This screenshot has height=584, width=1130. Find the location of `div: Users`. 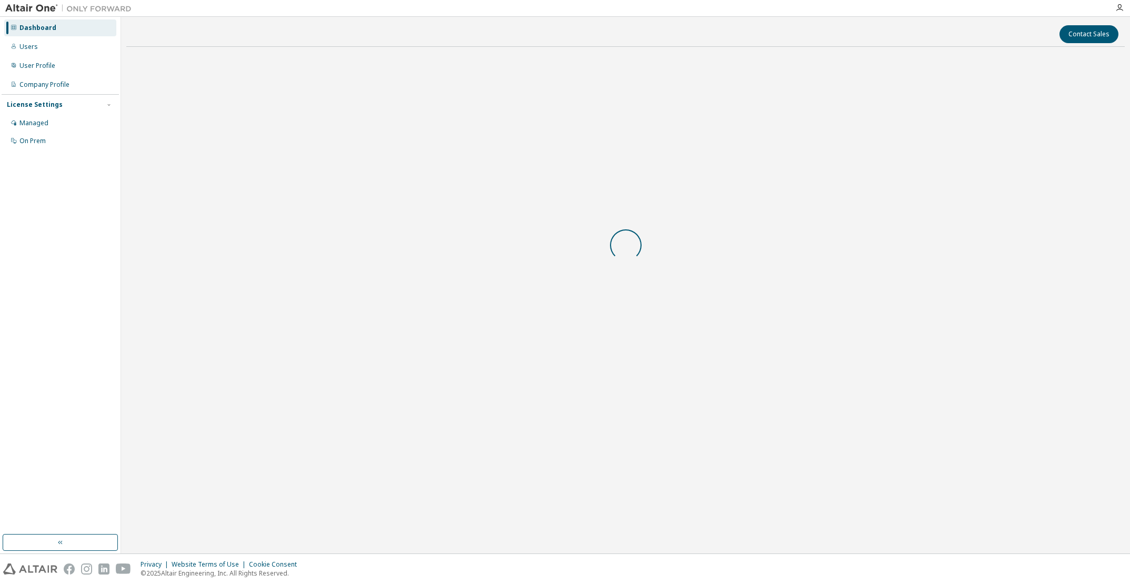

div: Users is located at coordinates (28, 47).